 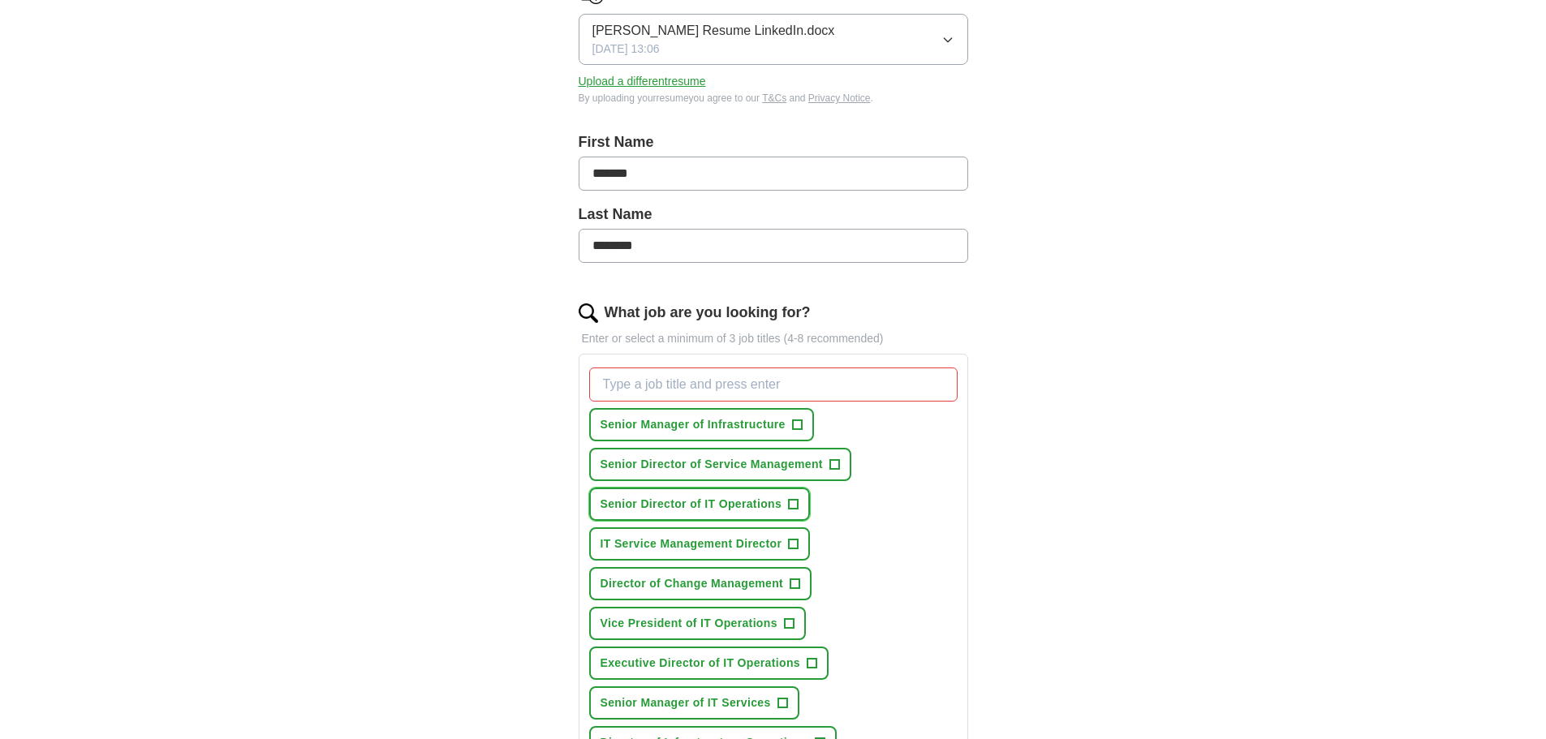 I want to click on button: Upload a differentresume, so click(x=642, y=81).